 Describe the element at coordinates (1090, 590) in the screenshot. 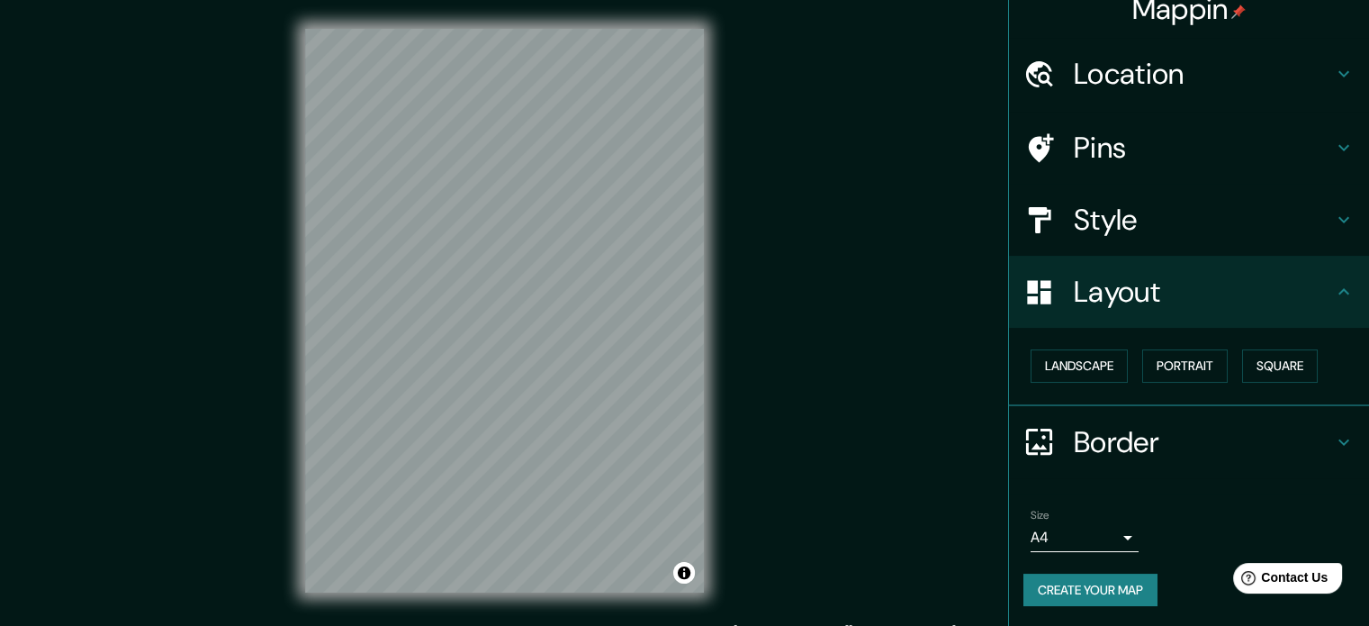

I see `button: Create your map` at that location.